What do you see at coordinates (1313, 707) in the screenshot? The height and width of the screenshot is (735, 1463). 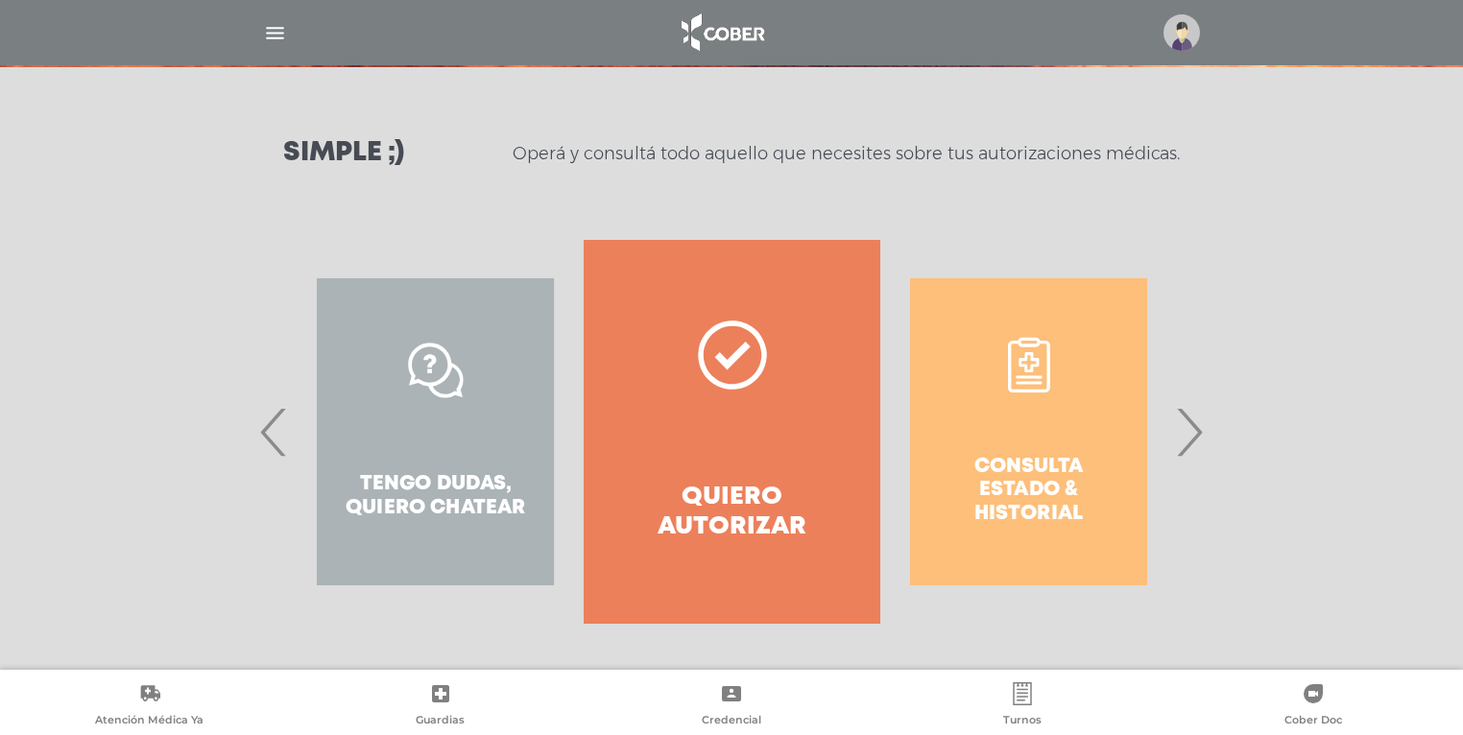 I see `a: Cober Doc` at bounding box center [1313, 707].